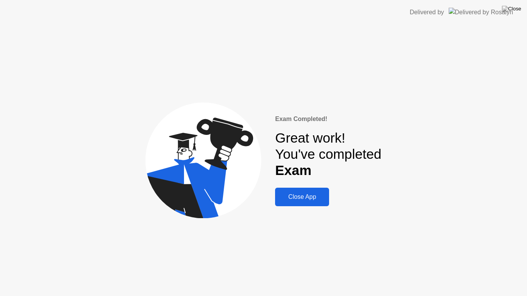  Describe the element at coordinates (512, 9) in the screenshot. I see `img: Close` at that location.